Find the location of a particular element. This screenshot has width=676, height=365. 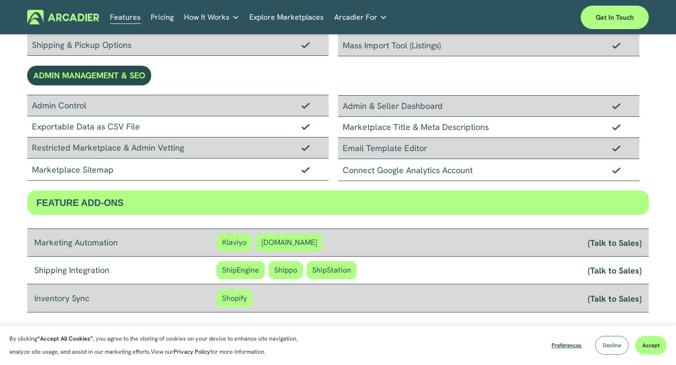

a: Pricing is located at coordinates (162, 17).